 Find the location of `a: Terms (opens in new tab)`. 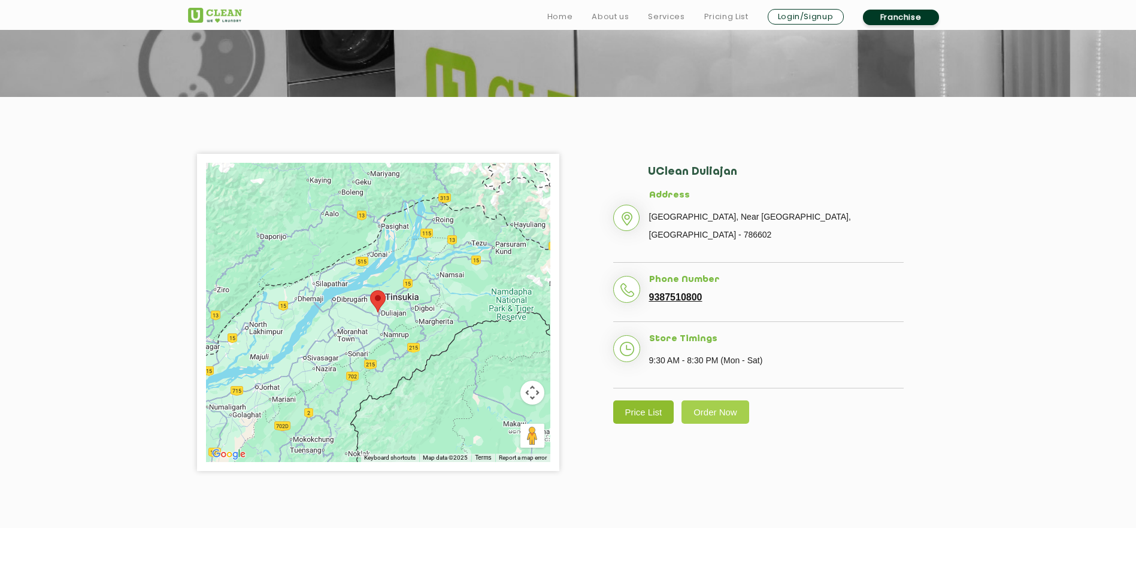

a: Terms (opens in new tab) is located at coordinates (483, 458).